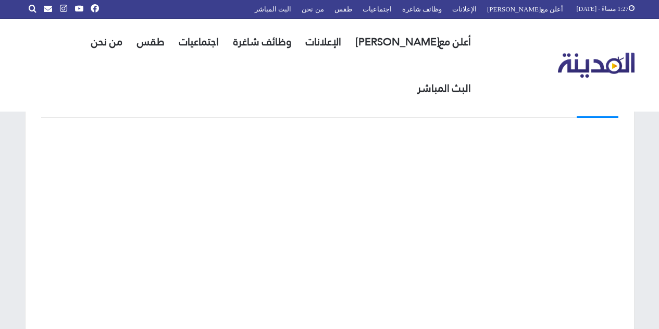 The width and height of the screenshot is (659, 329). Describe the element at coordinates (596, 65) in the screenshot. I see `img: تلفزيون المدينة` at that location.